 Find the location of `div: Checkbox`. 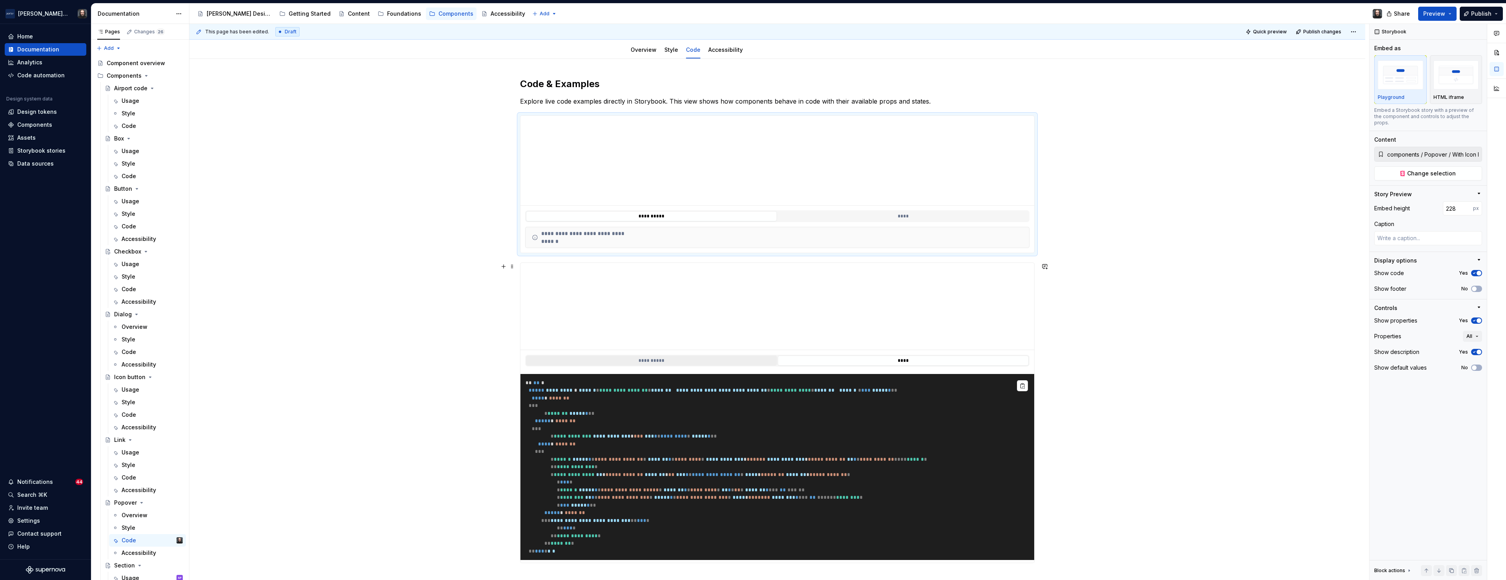

div: Checkbox is located at coordinates (127, 251).